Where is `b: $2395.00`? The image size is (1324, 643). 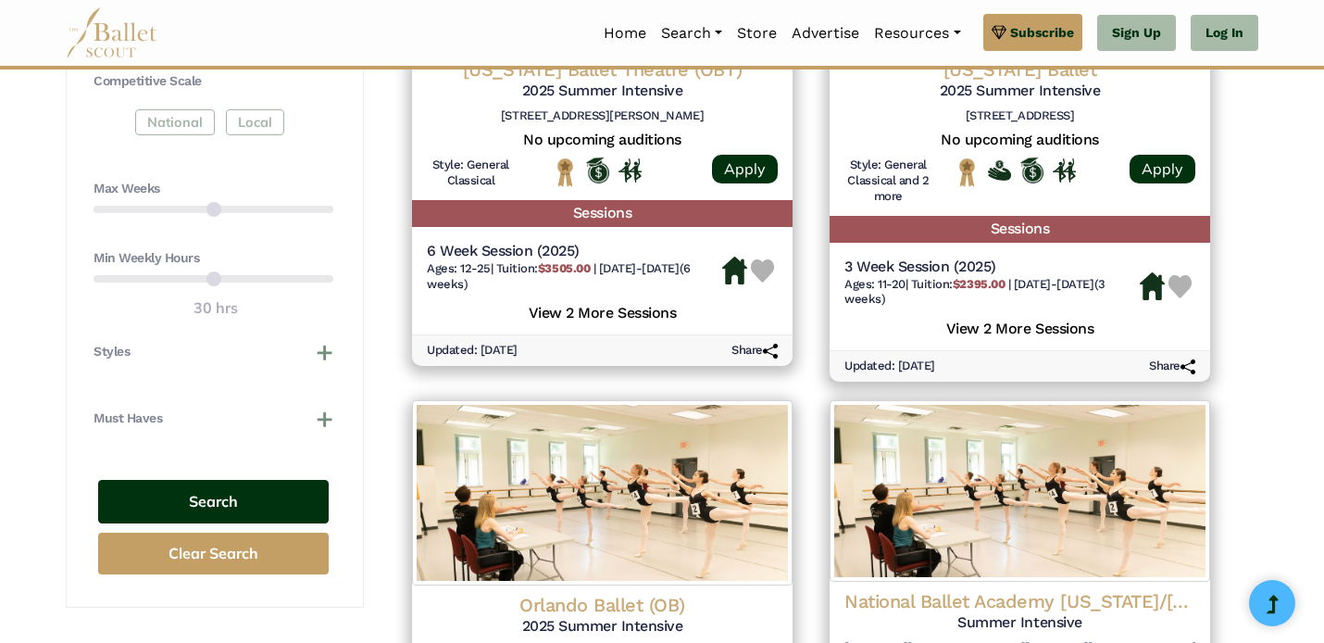
b: $2395.00 is located at coordinates (979, 283).